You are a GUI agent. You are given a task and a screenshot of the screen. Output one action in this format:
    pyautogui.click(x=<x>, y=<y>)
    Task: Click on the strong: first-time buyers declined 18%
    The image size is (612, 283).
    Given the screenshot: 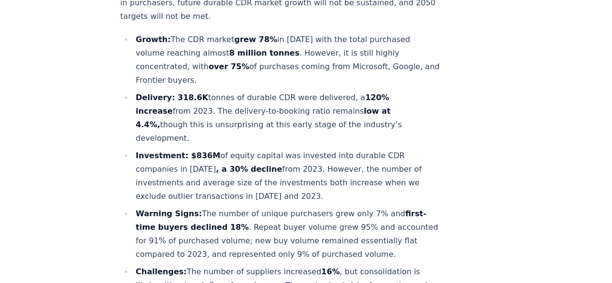 What is the action you would take?
    pyautogui.click(x=281, y=220)
    